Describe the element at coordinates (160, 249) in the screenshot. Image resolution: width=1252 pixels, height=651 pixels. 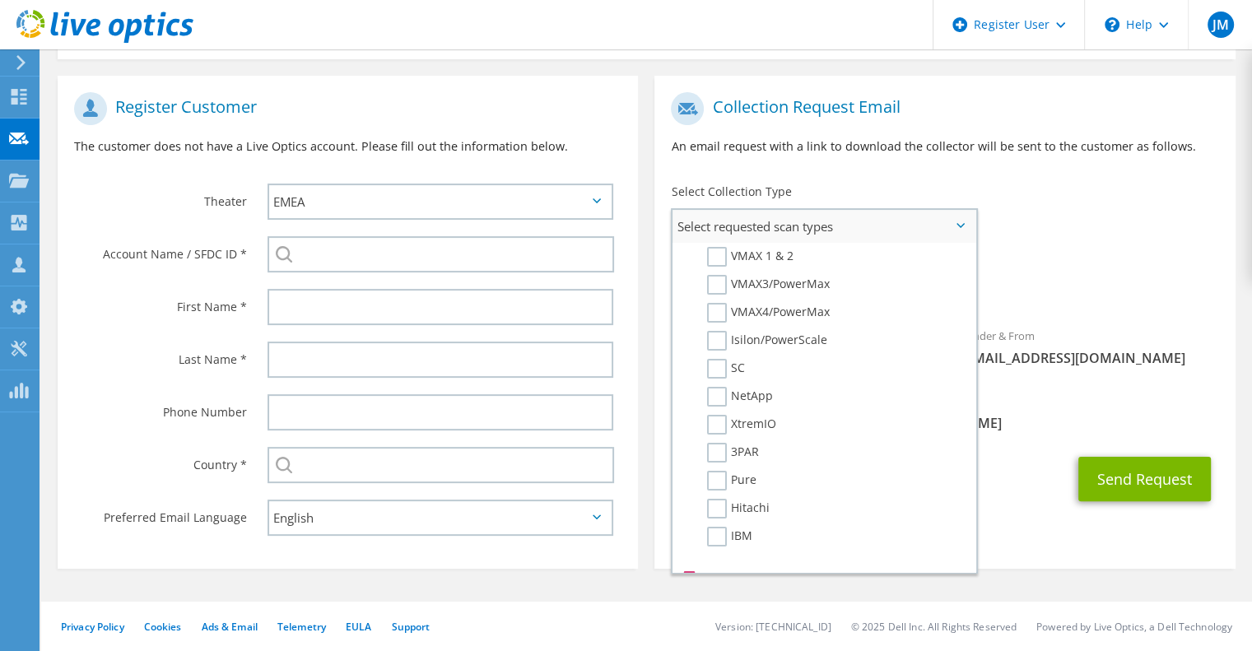
I see `label: Account Name / SFDC ID *` at that location.